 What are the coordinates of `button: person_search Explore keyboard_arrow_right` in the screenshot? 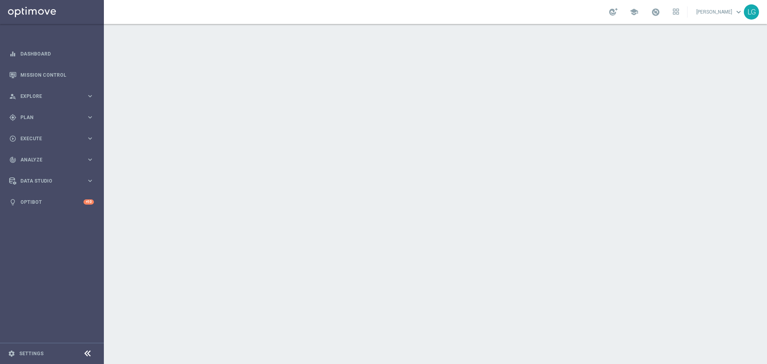 It's located at (52, 96).